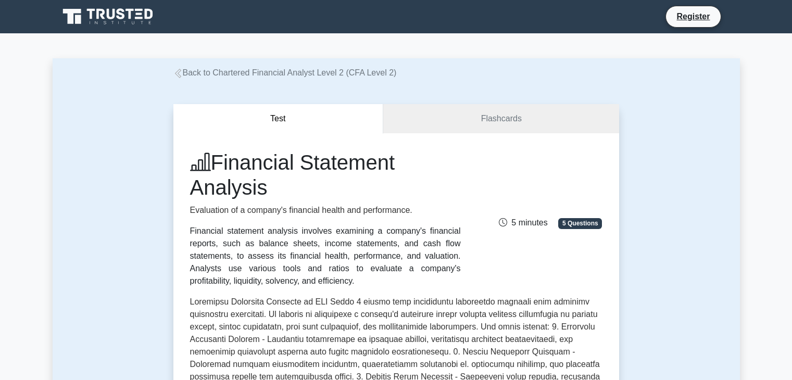  What do you see at coordinates (580, 223) in the screenshot?
I see `span: 5 Questions` at bounding box center [580, 223].